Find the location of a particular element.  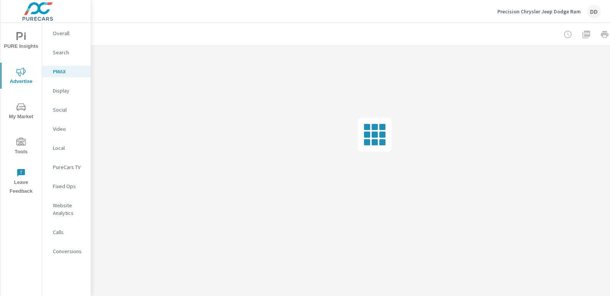

p: Website Analytics is located at coordinates (69, 209).